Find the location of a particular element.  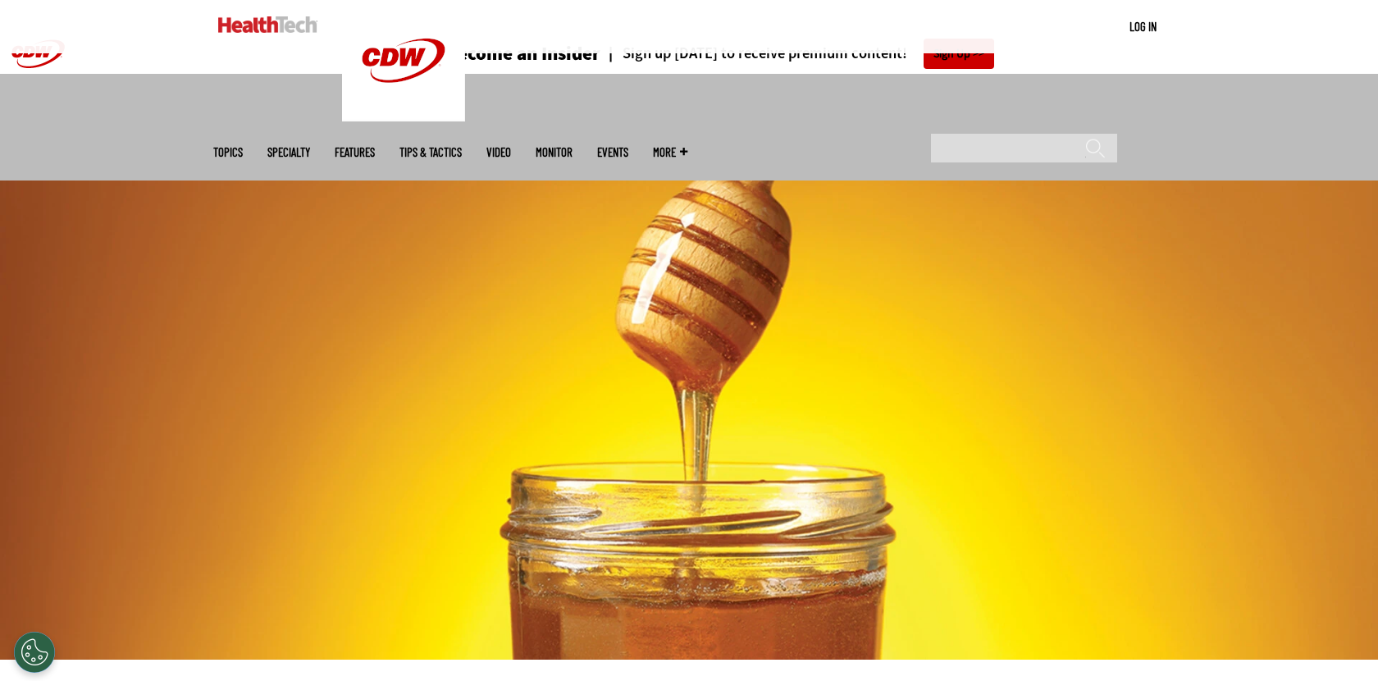

button: Open Preferences is located at coordinates (34, 652).